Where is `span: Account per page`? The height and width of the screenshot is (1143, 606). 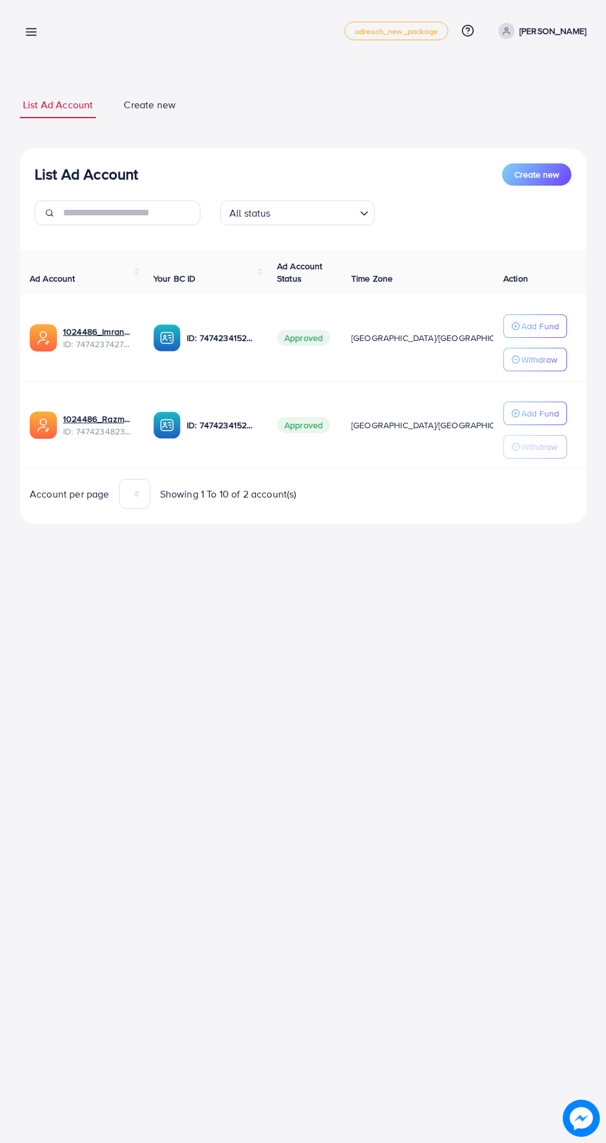
span: Account per page is located at coordinates (69, 494).